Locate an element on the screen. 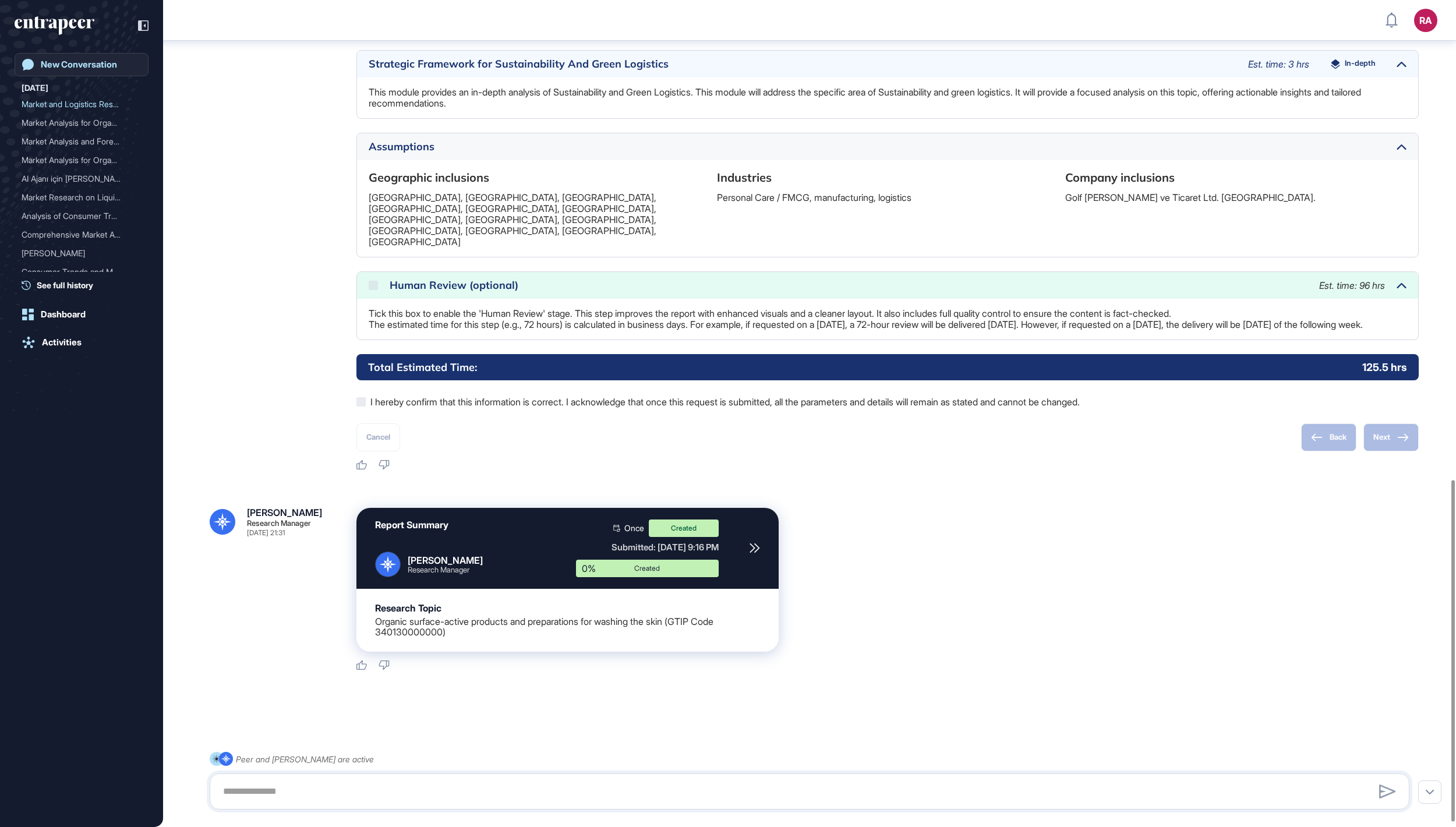  h6: Industries is located at coordinates (888, 177).